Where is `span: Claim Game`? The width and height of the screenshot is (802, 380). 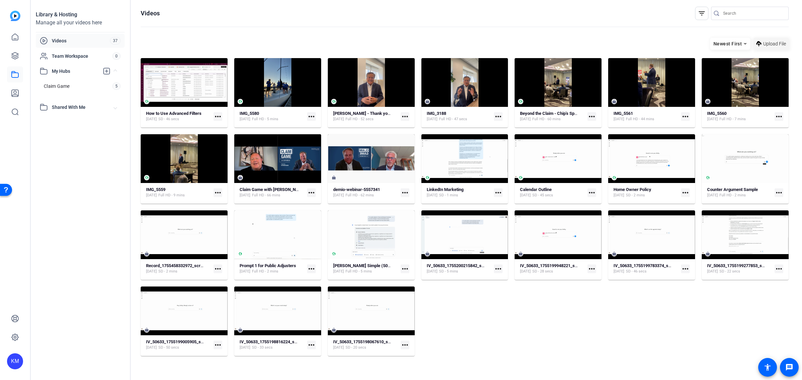 span: Claim Game is located at coordinates (57, 86).